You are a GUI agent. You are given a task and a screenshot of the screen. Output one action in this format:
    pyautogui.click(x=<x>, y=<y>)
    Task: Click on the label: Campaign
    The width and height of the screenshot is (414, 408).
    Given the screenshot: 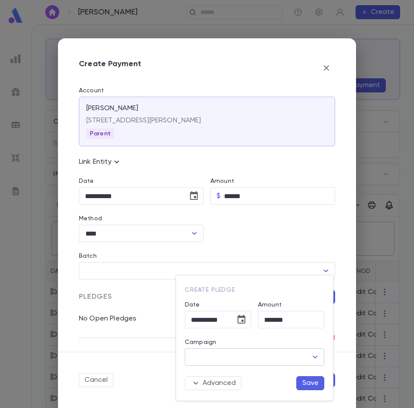 What is the action you would take?
    pyautogui.click(x=200, y=342)
    